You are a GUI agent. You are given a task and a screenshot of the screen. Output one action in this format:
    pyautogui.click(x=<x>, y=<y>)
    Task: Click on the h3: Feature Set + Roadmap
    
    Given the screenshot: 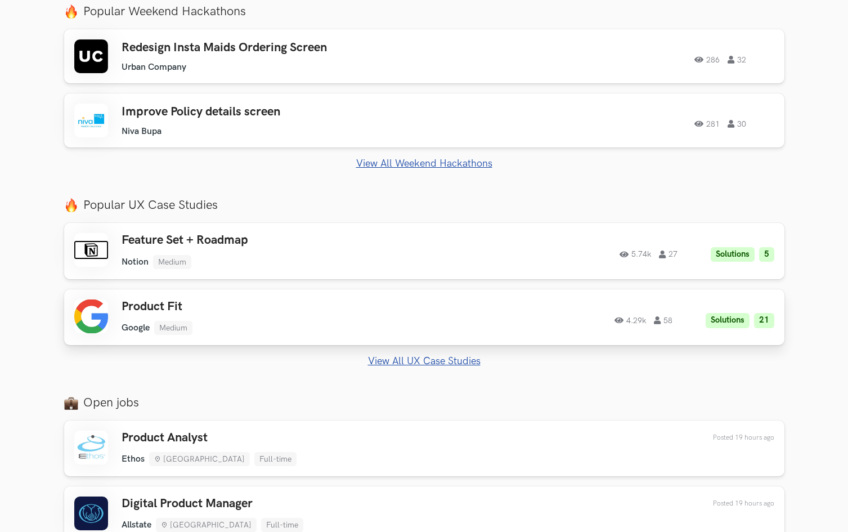 What is the action you would take?
    pyautogui.click(x=281, y=240)
    